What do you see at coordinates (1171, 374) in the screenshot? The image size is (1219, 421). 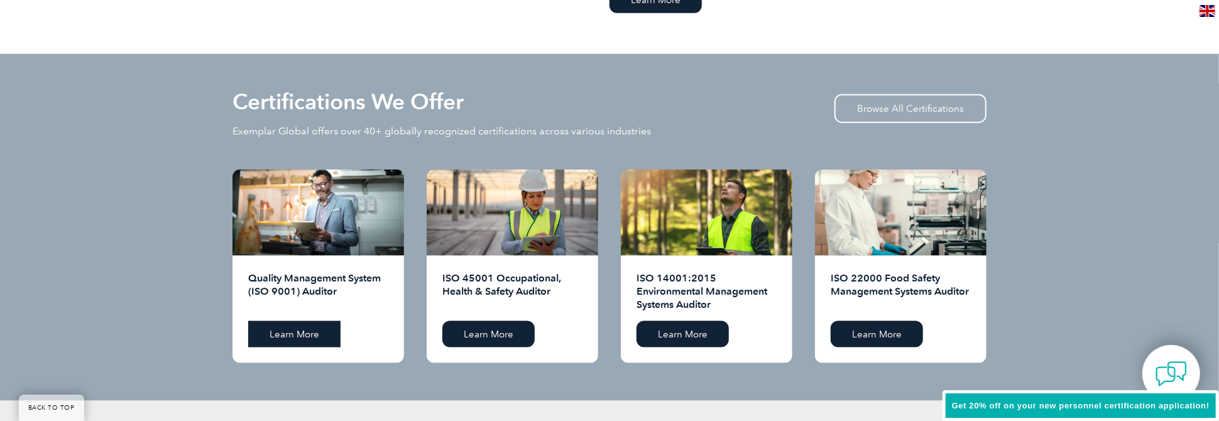 I see `img: contact-chat.png` at bounding box center [1171, 374].